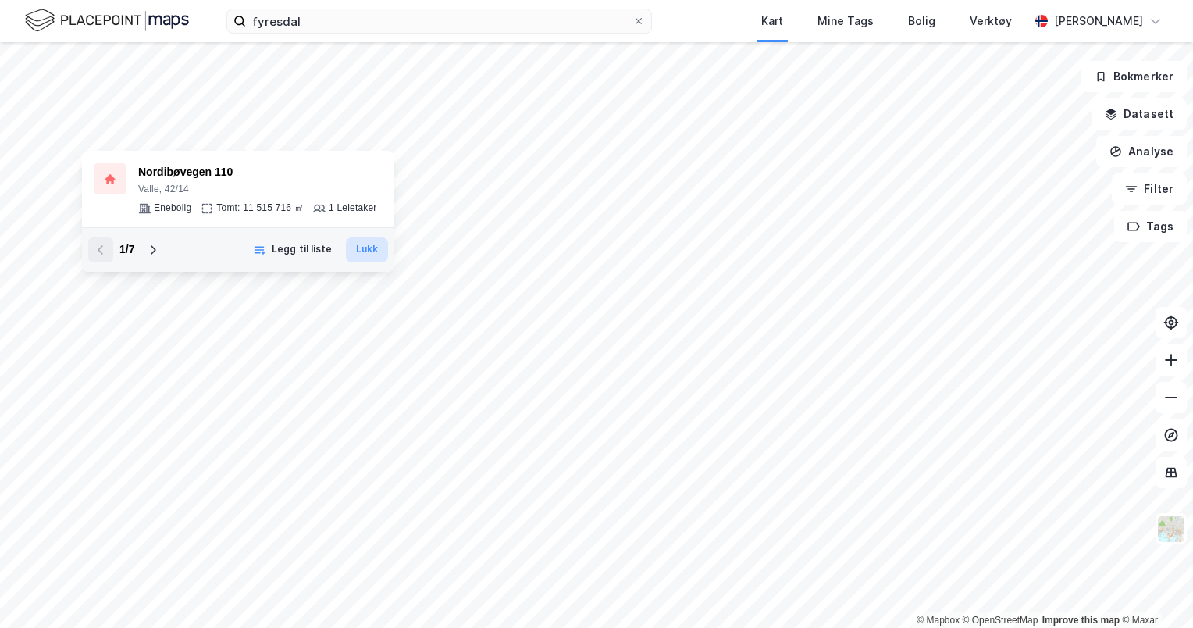  I want to click on div: Tomt: 11 515 716 ㎡, so click(260, 209).